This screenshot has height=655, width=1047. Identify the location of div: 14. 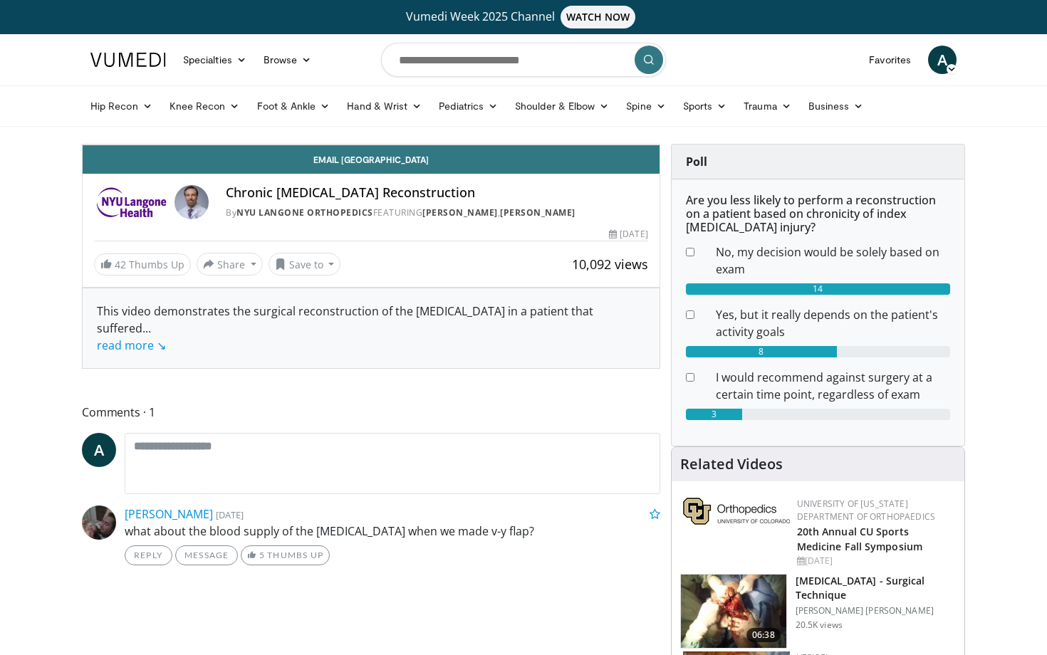
(818, 289).